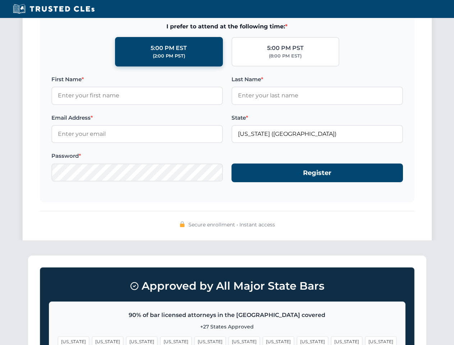 The image size is (454, 345). I want to click on label: Password, so click(137, 156).